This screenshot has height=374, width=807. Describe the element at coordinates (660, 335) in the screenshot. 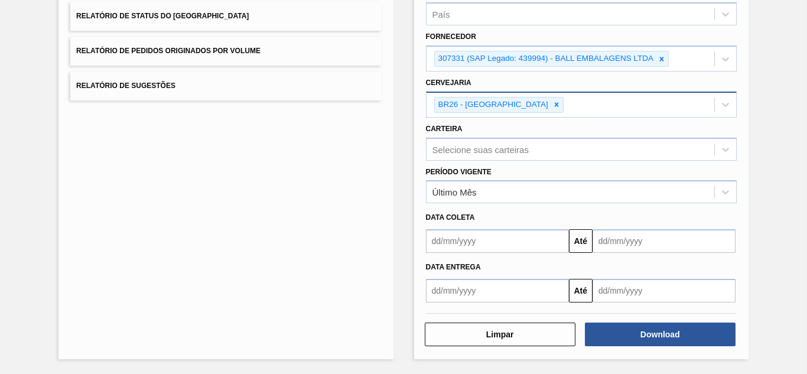

I see `button: Download` at that location.